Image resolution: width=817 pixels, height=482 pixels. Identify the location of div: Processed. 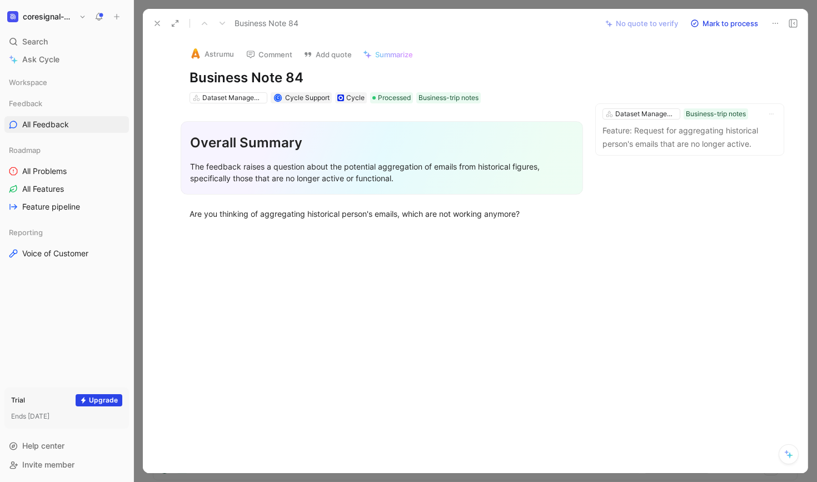
(391, 98).